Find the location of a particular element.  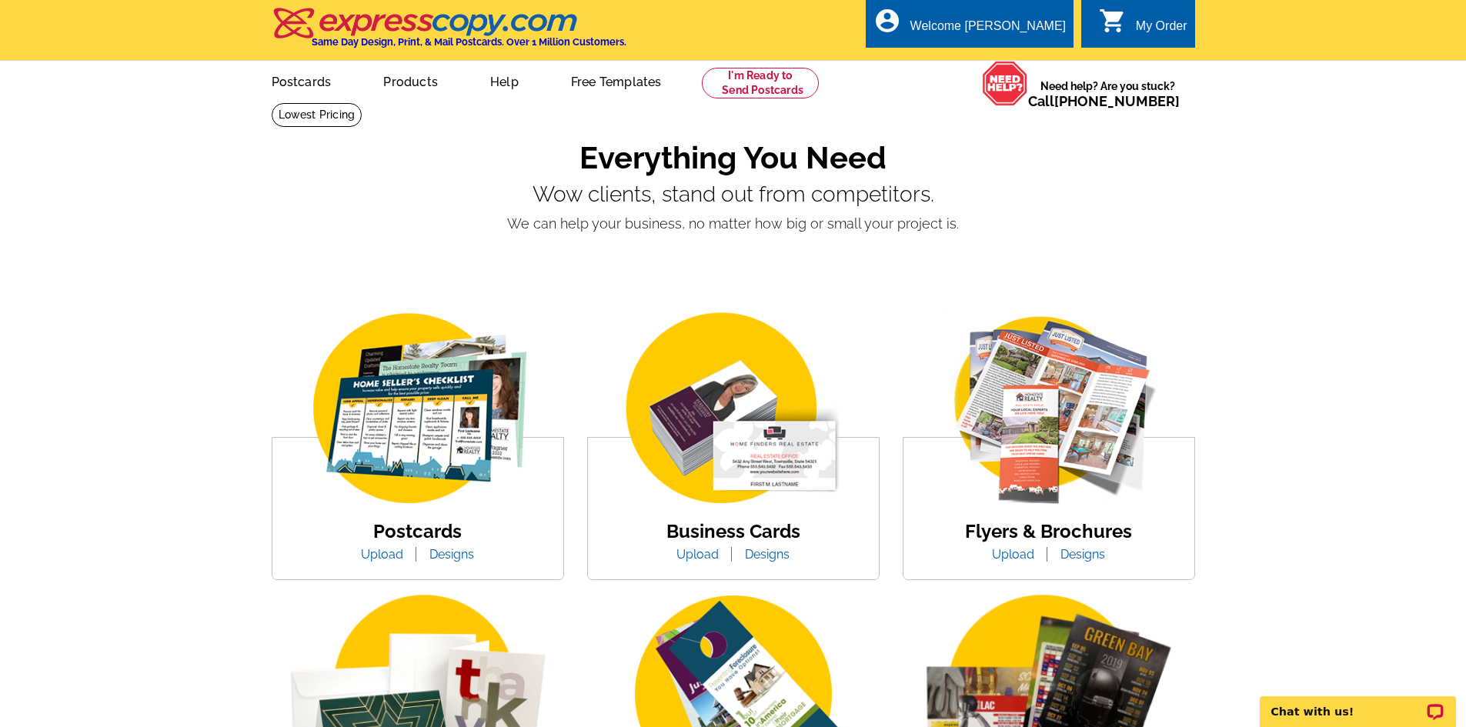

img: flyer-card.png is located at coordinates (1049, 409).